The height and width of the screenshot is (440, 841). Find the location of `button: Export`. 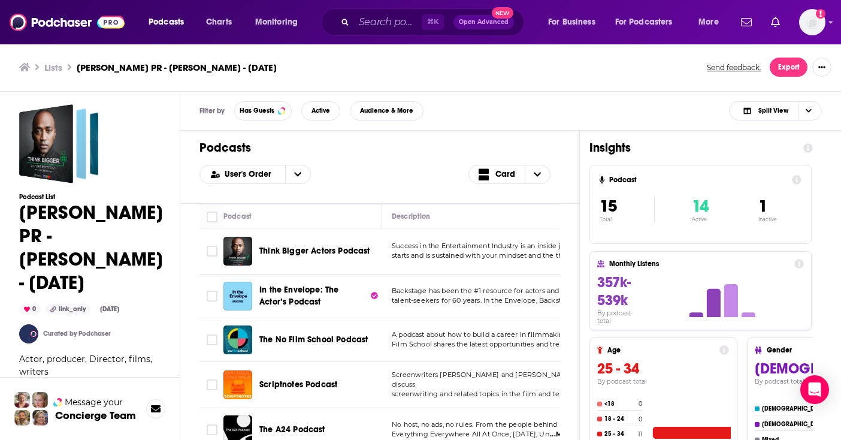

button: Export is located at coordinates (788, 67).